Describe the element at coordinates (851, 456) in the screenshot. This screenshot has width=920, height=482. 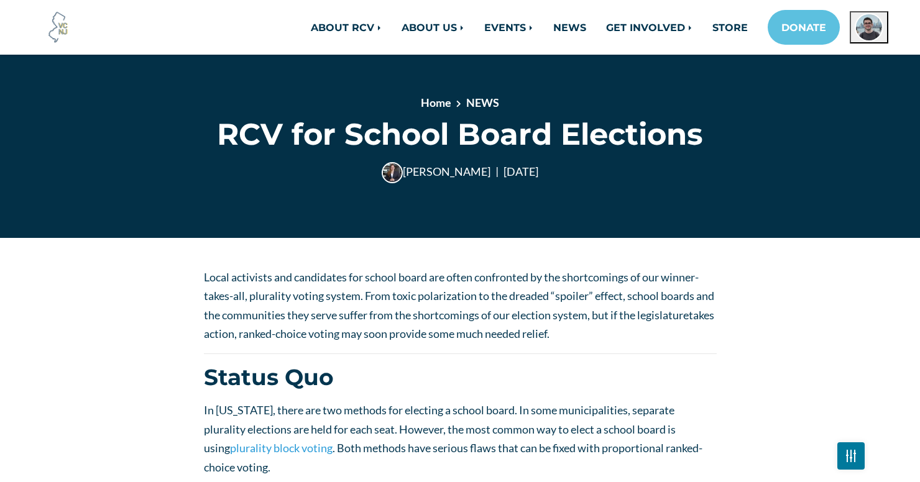
I see `img: Fader` at that location.